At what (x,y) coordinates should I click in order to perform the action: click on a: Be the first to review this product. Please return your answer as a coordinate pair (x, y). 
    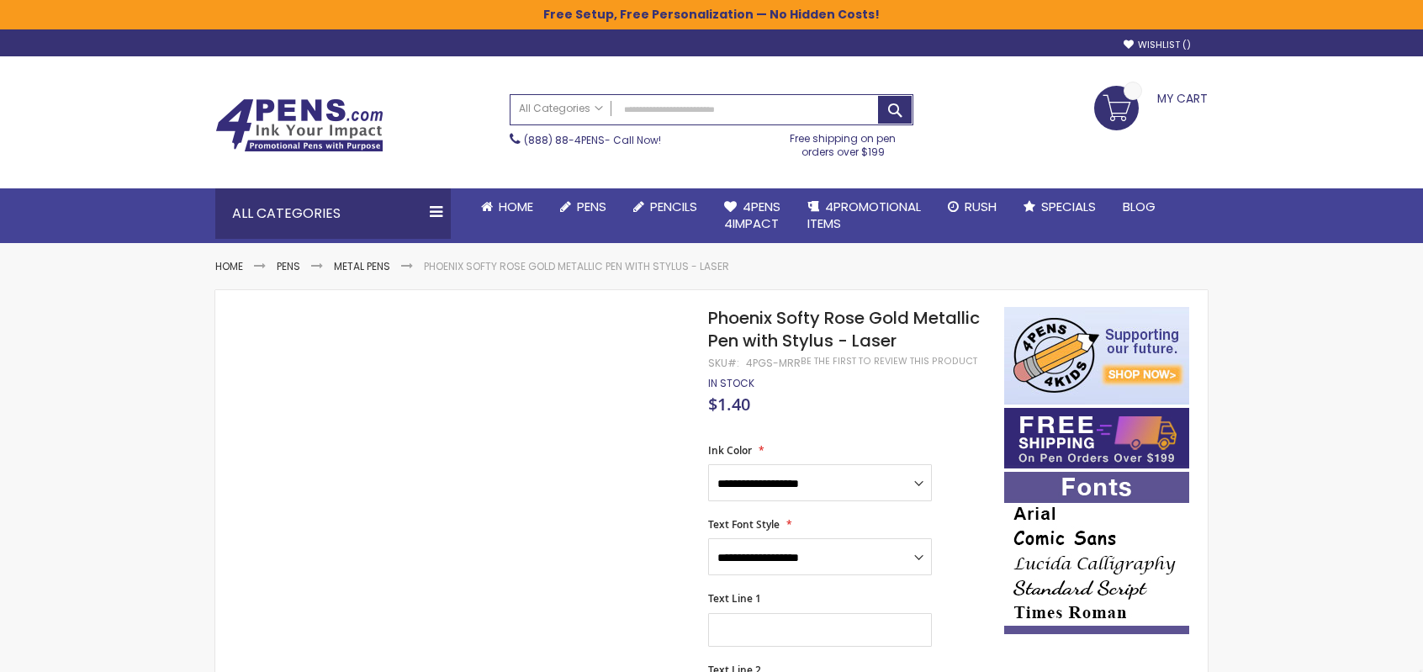
    Looking at the image, I should click on (889, 361).